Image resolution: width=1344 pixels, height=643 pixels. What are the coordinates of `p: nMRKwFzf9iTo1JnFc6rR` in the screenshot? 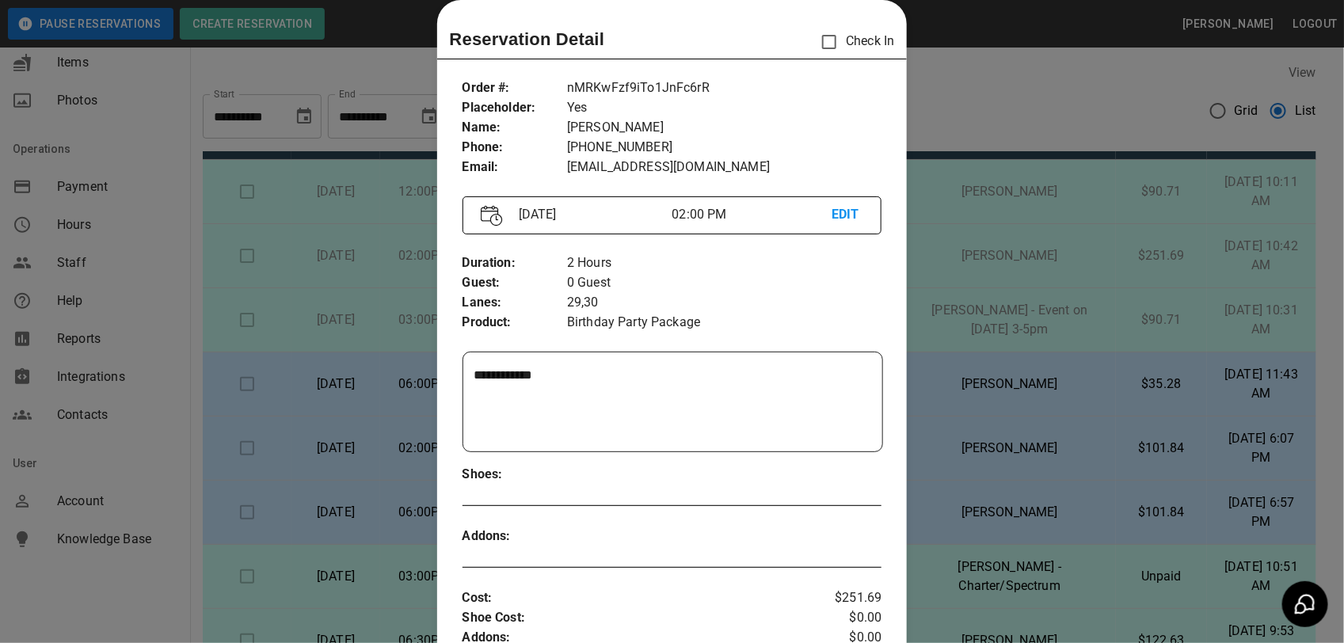 It's located at (724, 88).